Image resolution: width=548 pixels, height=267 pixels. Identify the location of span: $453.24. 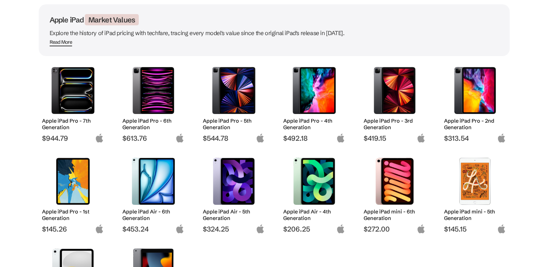
(153, 229).